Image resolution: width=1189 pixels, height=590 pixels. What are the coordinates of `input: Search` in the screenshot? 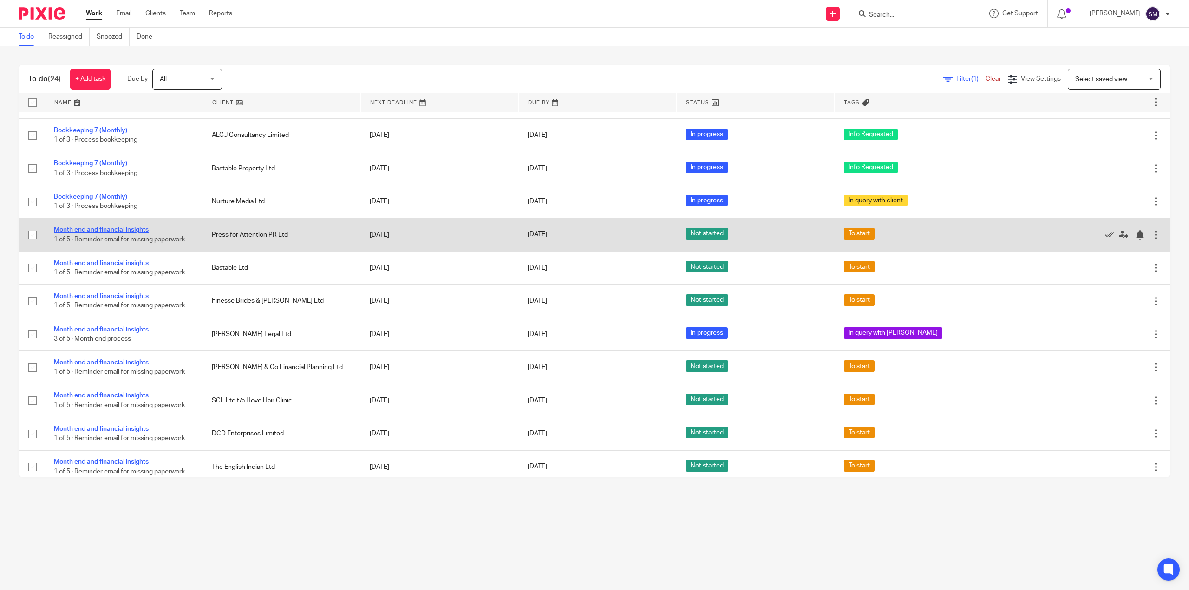 It's located at (910, 15).